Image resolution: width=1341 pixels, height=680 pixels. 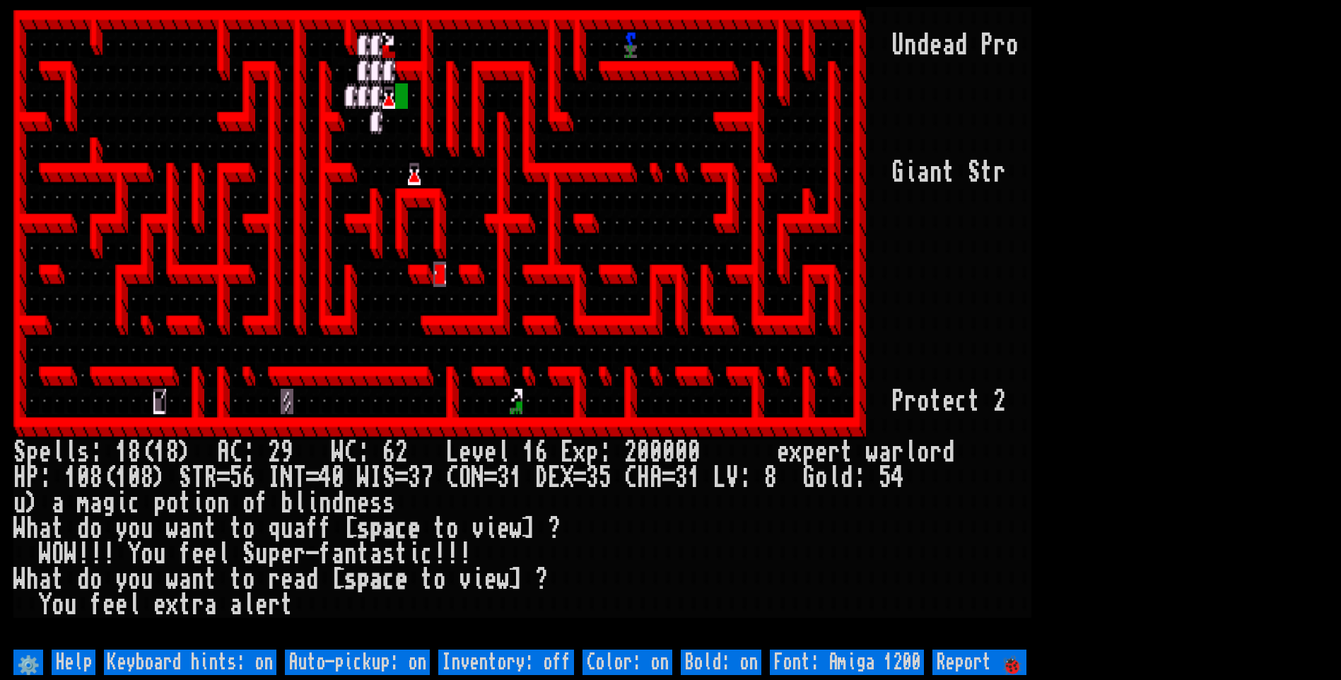 I want to click on div: N, so click(x=287, y=478).